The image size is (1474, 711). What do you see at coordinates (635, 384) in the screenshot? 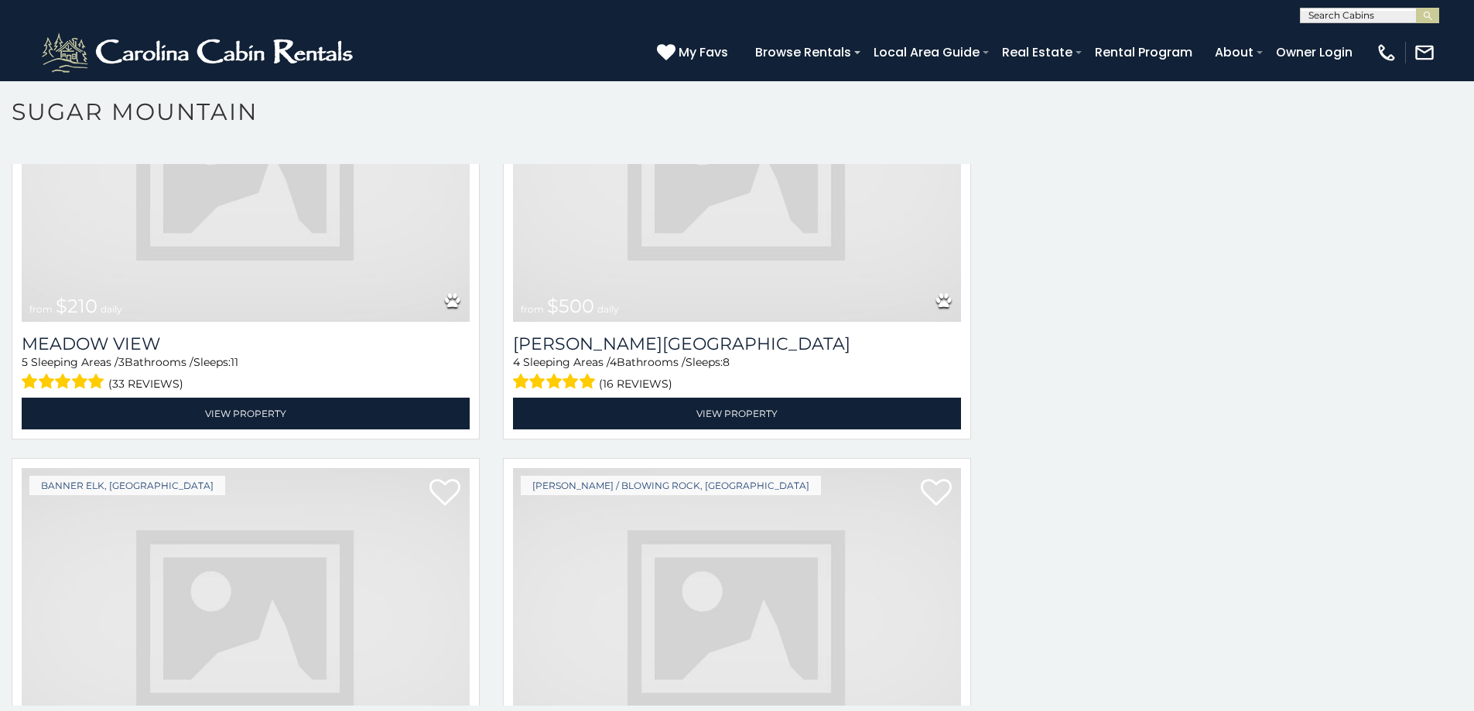
I see `span: (16 reviews)` at bounding box center [635, 384].